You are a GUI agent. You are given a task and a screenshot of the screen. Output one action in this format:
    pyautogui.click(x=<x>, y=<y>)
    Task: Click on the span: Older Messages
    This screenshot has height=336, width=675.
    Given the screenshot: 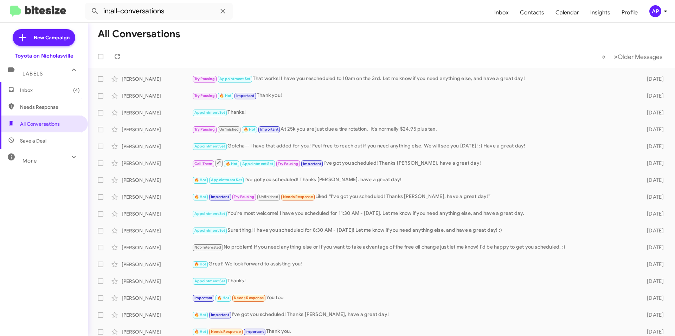 What is the action you would take?
    pyautogui.click(x=640, y=57)
    